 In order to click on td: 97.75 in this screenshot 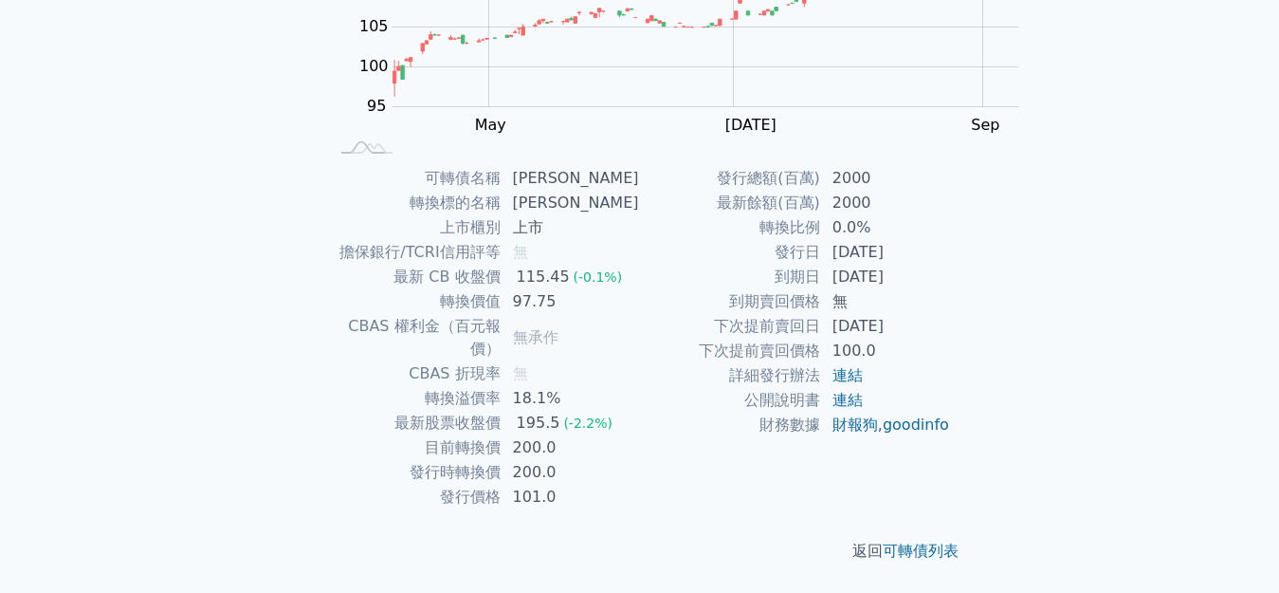, I will do `click(571, 302)`.